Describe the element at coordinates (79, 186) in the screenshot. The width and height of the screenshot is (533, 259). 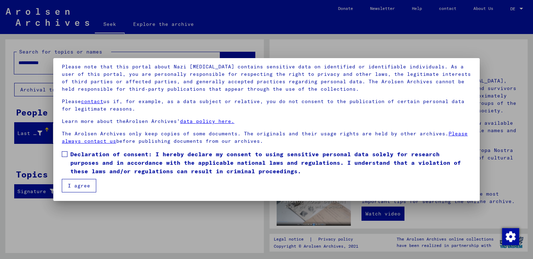
I see `font: I agree` at that location.